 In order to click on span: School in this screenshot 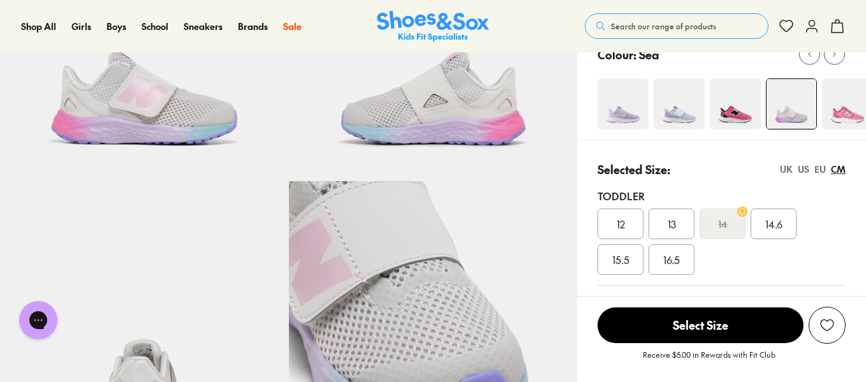, I will do `click(155, 26)`.